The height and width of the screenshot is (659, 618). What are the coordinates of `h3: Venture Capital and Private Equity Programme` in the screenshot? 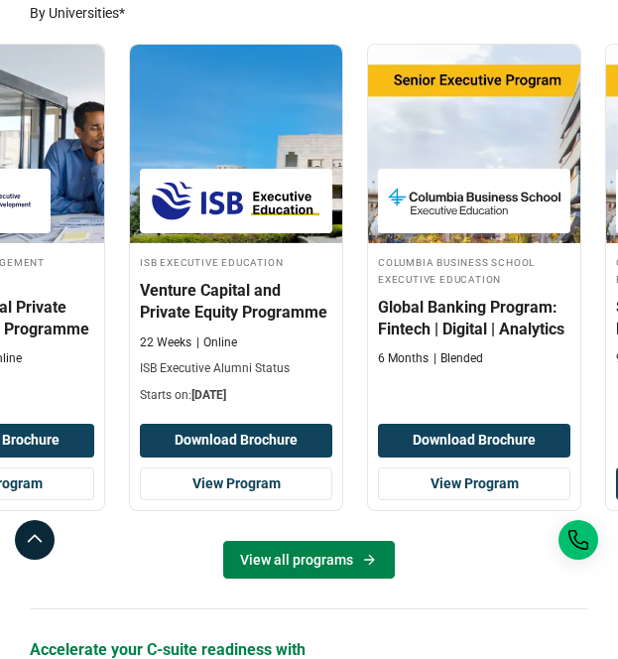 It's located at (236, 302).